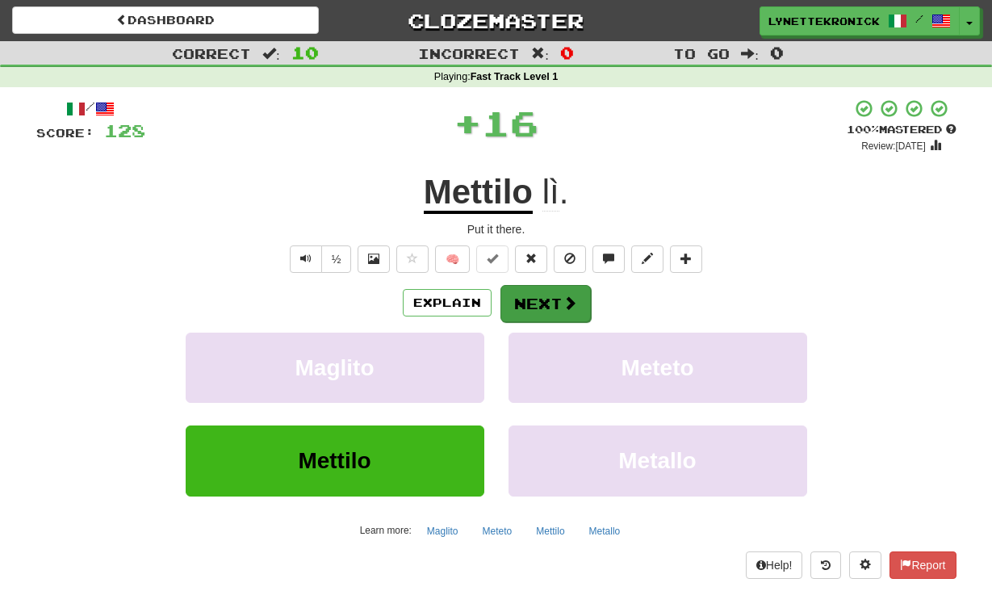 This screenshot has width=992, height=612. I want to click on span: Metallo, so click(657, 460).